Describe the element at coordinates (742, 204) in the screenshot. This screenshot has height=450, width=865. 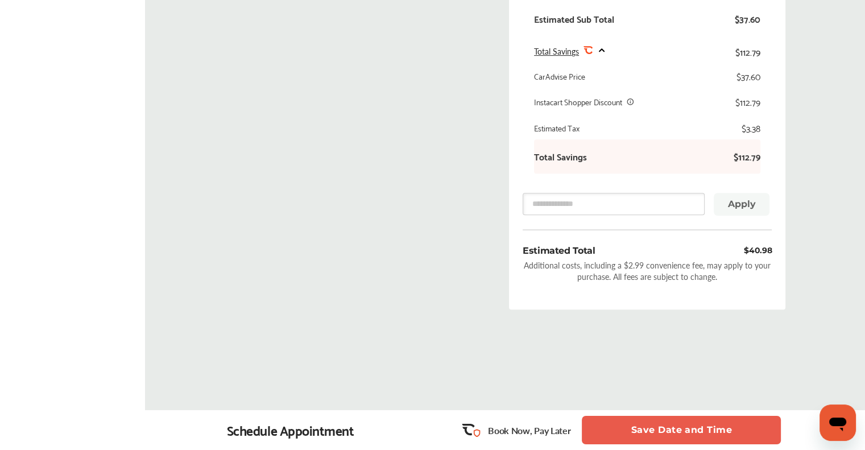
I see `button: Apply` at that location.